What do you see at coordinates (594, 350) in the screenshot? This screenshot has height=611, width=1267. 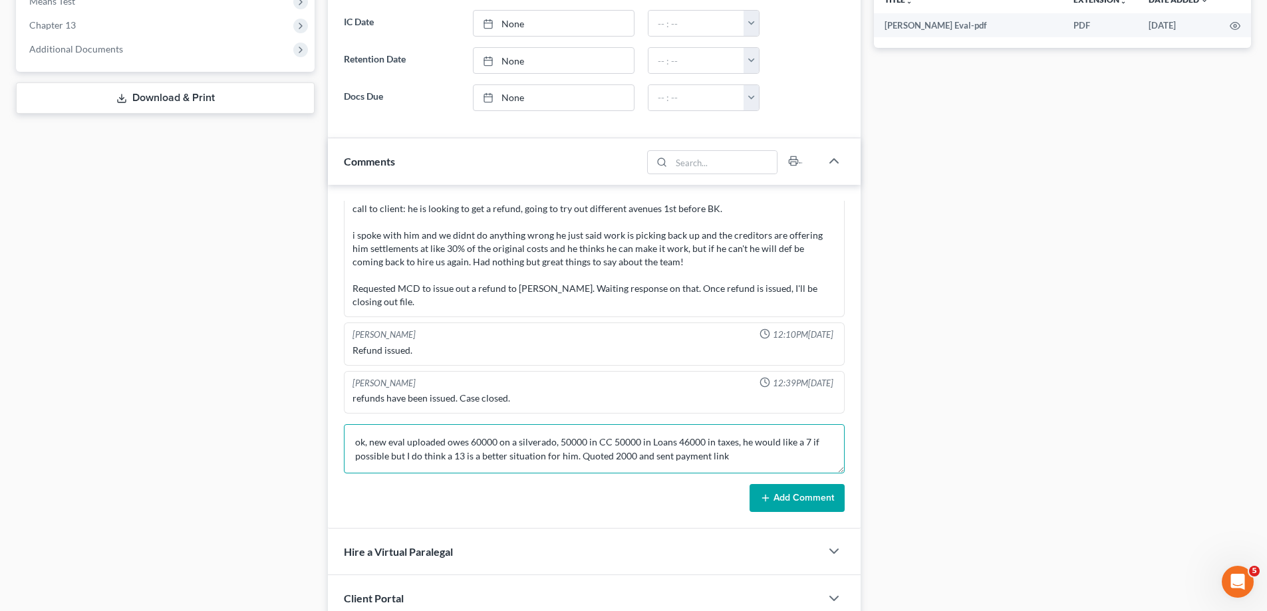 I see `div: Refund issued.` at bounding box center [594, 350].